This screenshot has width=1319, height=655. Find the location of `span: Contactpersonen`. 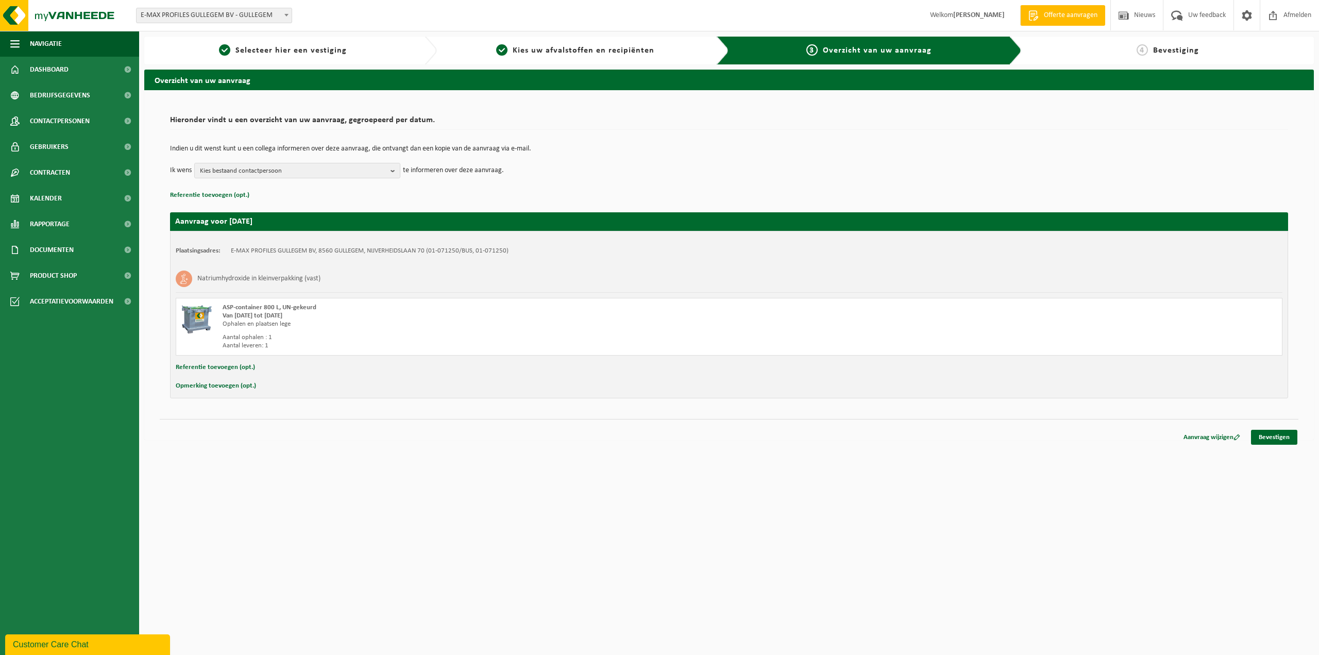

span: Contactpersonen is located at coordinates (60, 121).